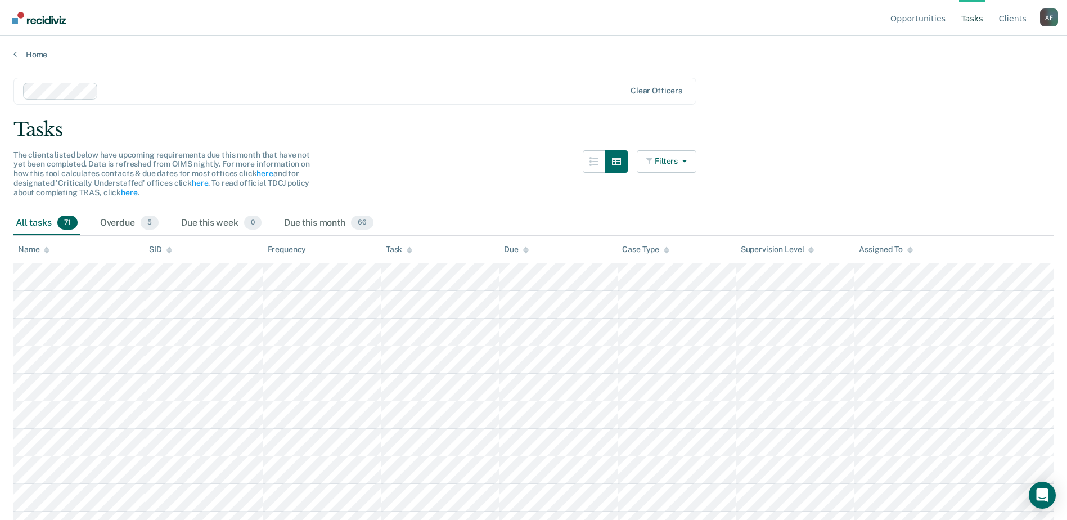 Image resolution: width=1067 pixels, height=520 pixels. Describe the element at coordinates (646, 249) in the screenshot. I see `div: Case Type` at that location.